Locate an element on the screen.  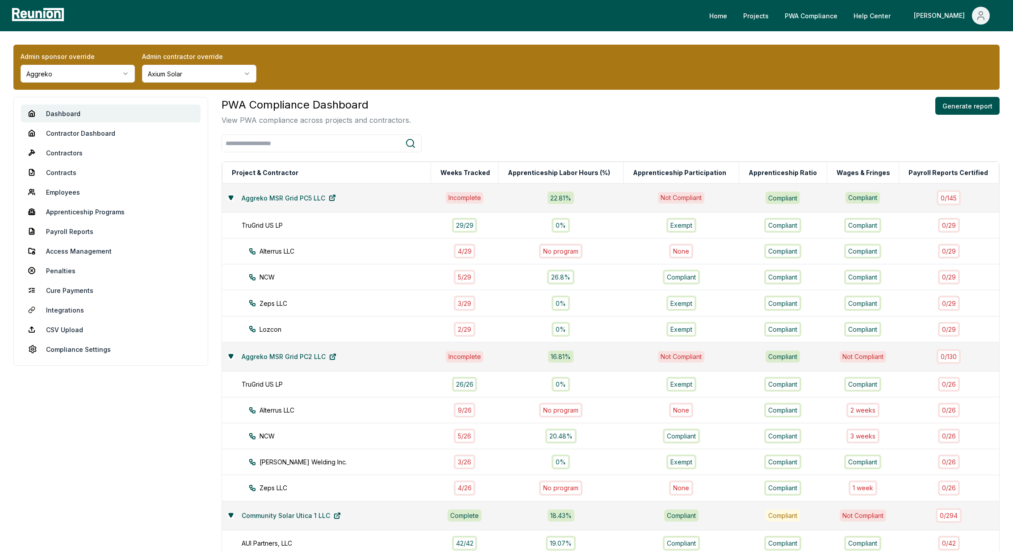
label: Admin contractor override is located at coordinates (199, 56).